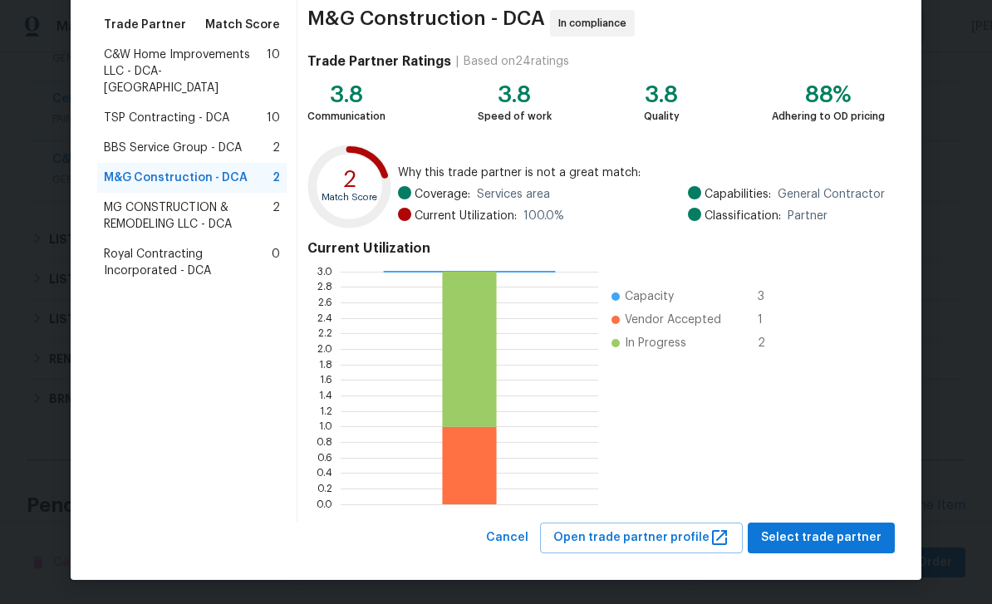 This screenshot has width=992, height=604. Describe the element at coordinates (325, 489) in the screenshot. I see `text: 0.2` at that location.